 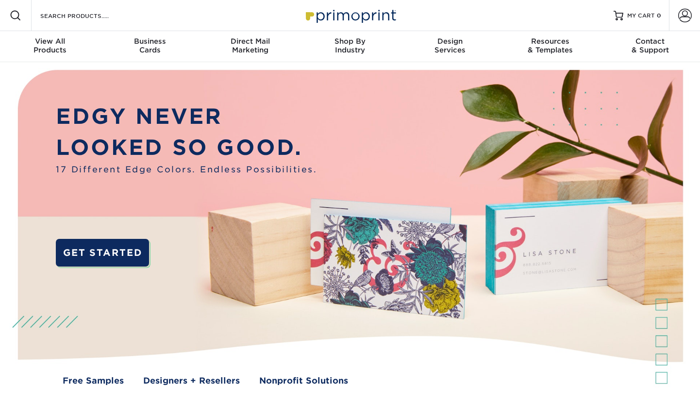 What do you see at coordinates (150, 46) in the screenshot?
I see `div: Cards` at bounding box center [150, 46].